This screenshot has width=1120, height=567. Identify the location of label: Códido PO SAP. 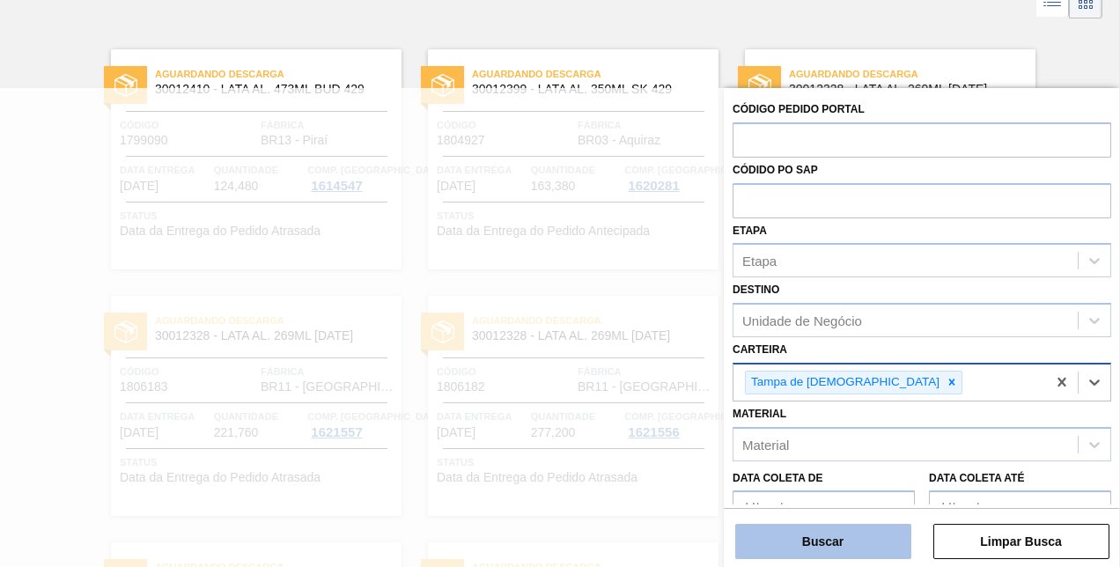
(775, 170).